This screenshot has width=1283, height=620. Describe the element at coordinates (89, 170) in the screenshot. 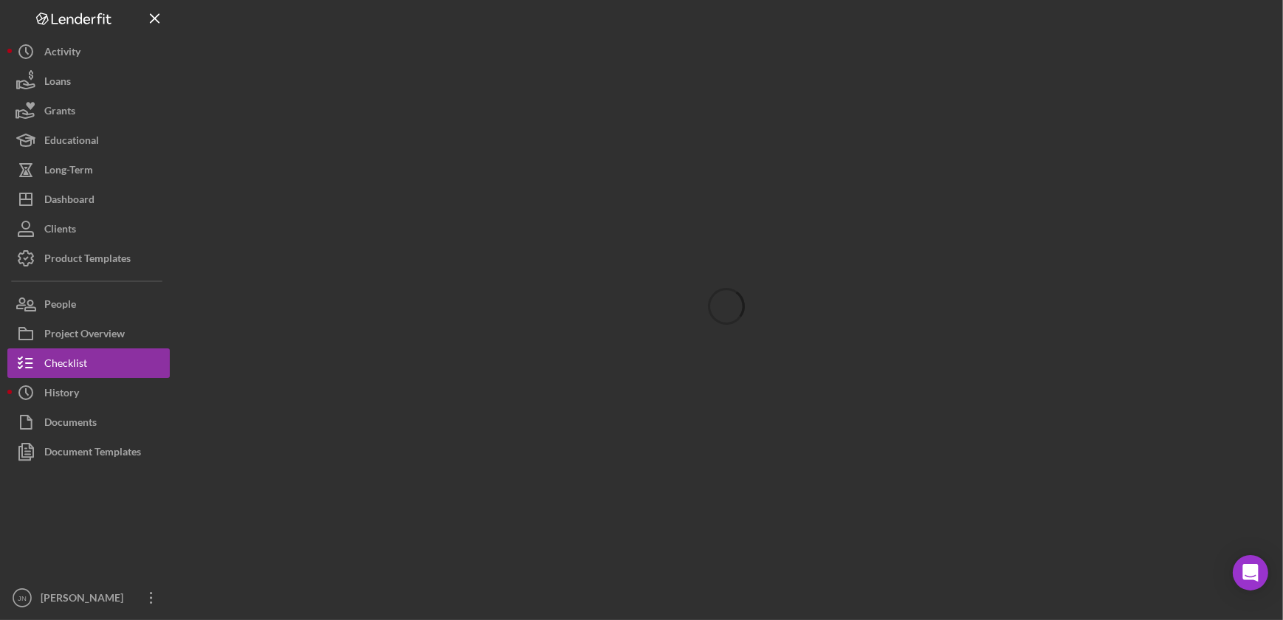

I see `button: Long-Term` at that location.